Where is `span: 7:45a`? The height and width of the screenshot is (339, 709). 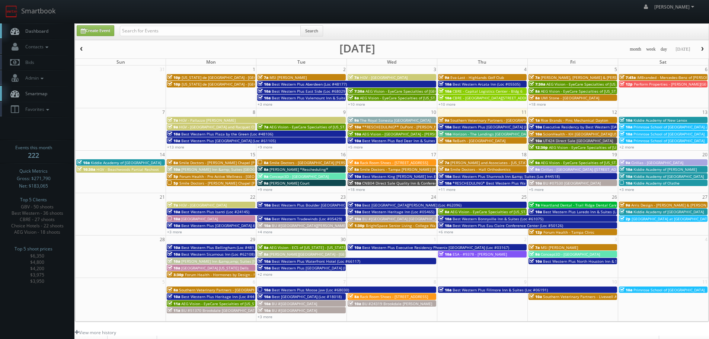 span: 7:45a is located at coordinates (627, 77).